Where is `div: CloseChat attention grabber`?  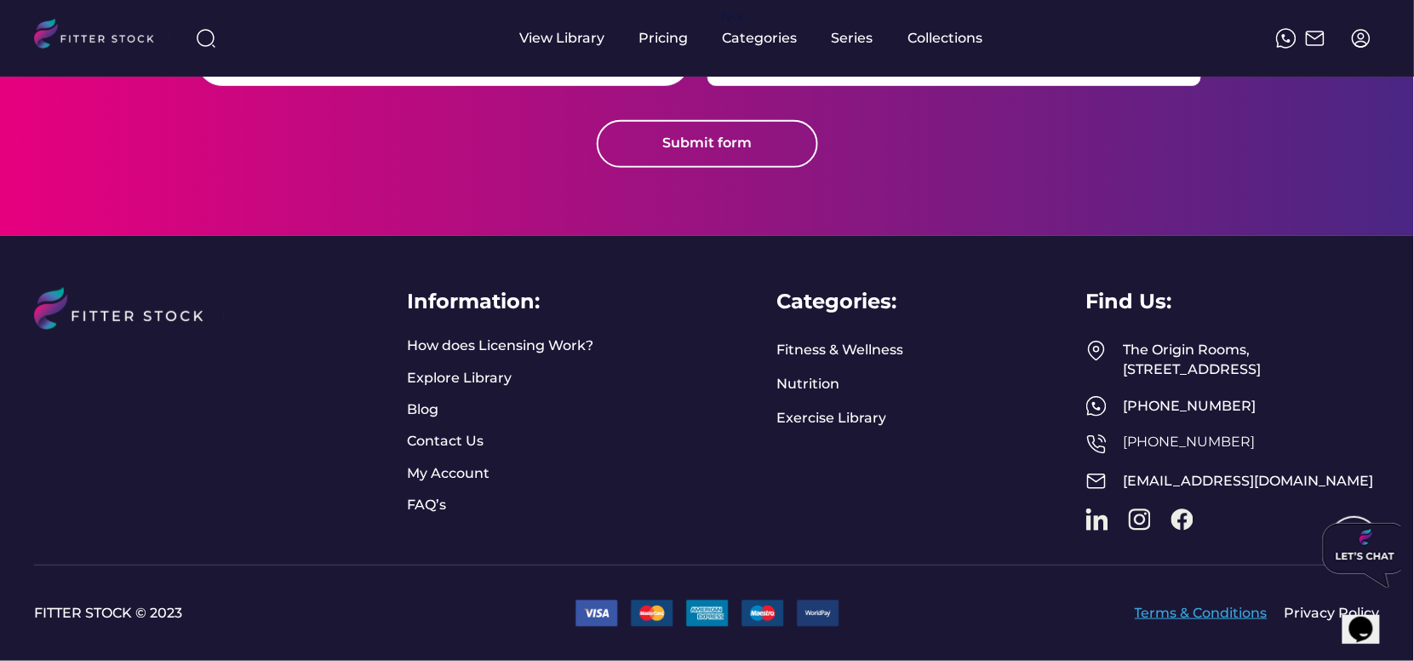
div: CloseChat attention grabber is located at coordinates (43, 39).